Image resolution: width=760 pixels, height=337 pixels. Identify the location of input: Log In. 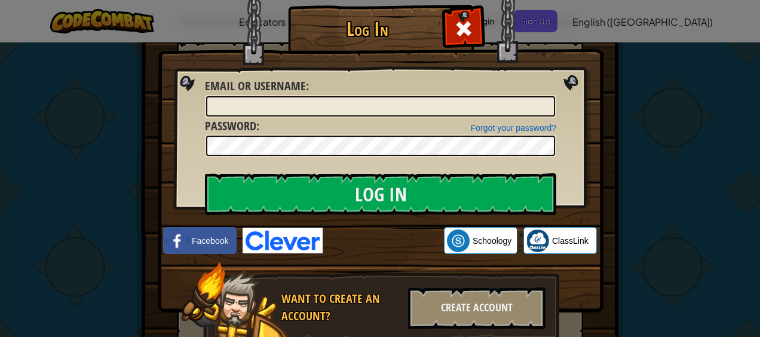
(381, 194).